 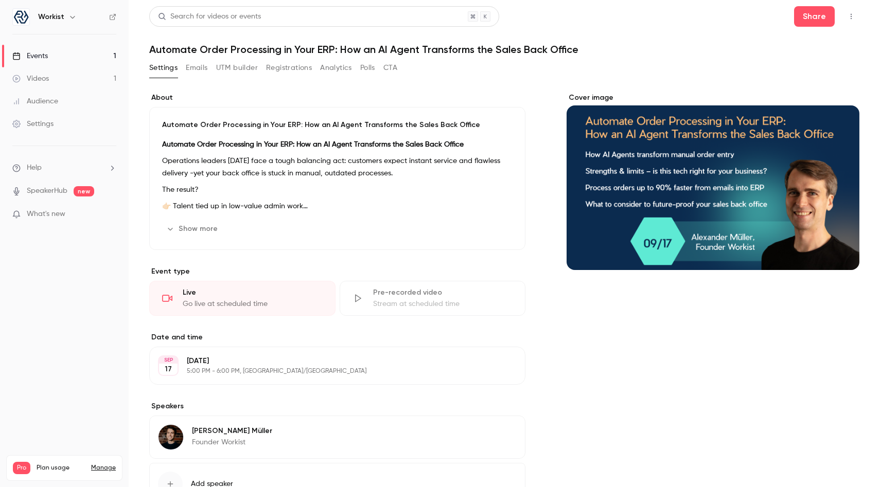 I want to click on li: help-dropdown-opener, so click(x=64, y=168).